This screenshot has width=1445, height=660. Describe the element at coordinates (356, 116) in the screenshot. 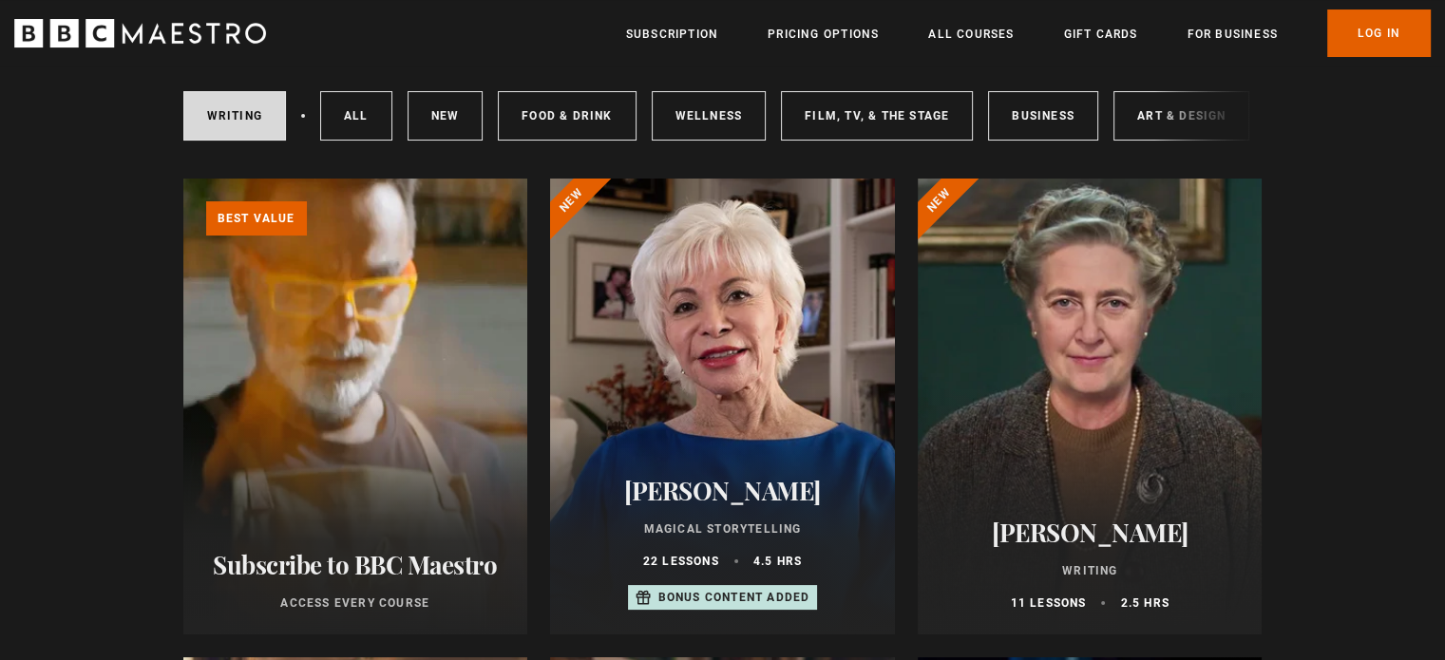

I see `a: All` at that location.